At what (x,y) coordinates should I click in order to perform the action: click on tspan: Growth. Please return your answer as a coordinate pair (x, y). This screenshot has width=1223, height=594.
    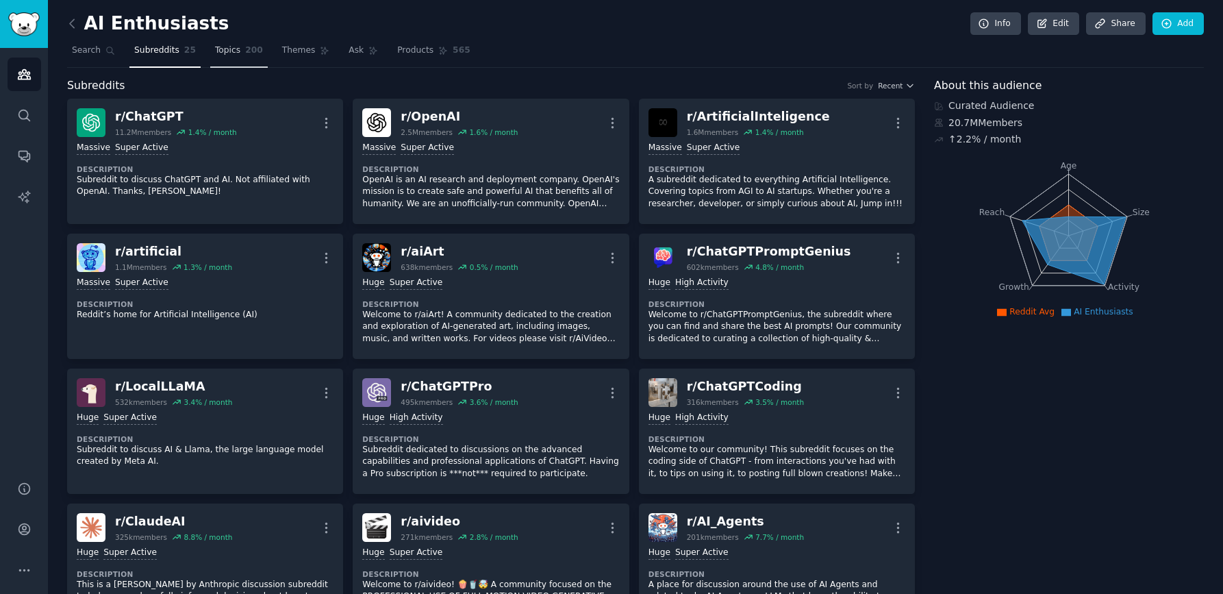
    Looking at the image, I should click on (1014, 287).